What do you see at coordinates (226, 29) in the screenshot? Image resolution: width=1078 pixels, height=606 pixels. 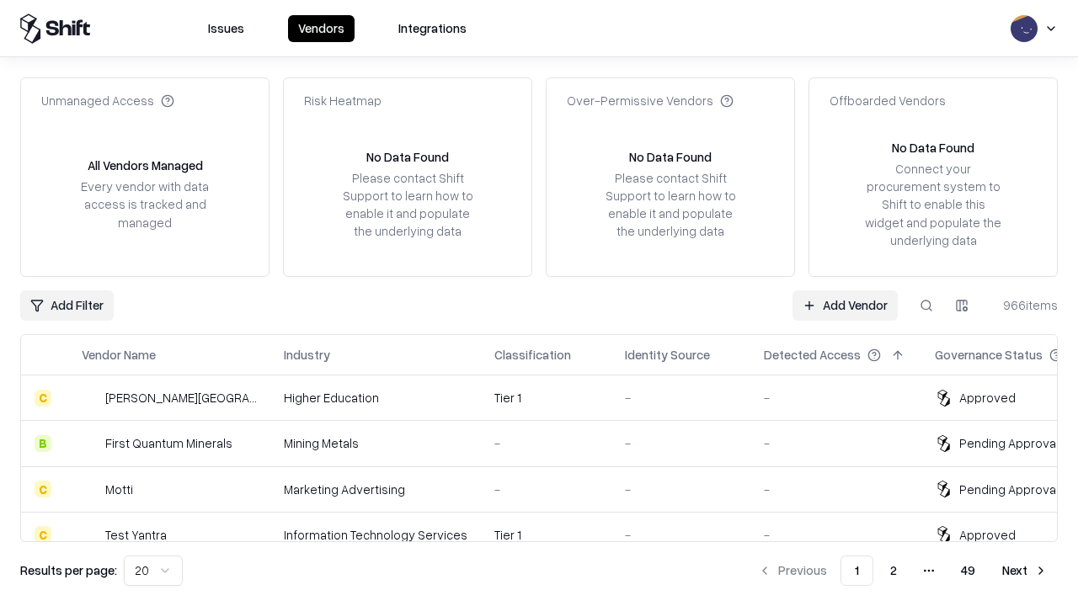 I see `button: Issues` at bounding box center [226, 29].